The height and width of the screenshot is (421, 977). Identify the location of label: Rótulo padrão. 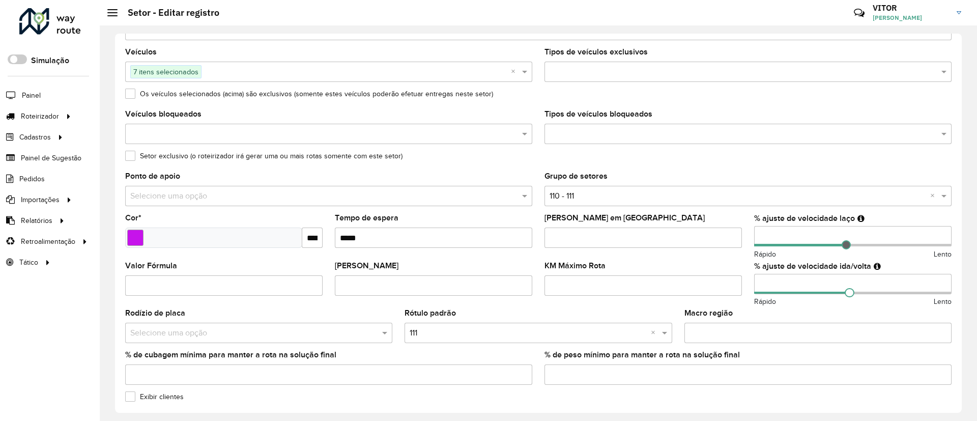
(430, 313).